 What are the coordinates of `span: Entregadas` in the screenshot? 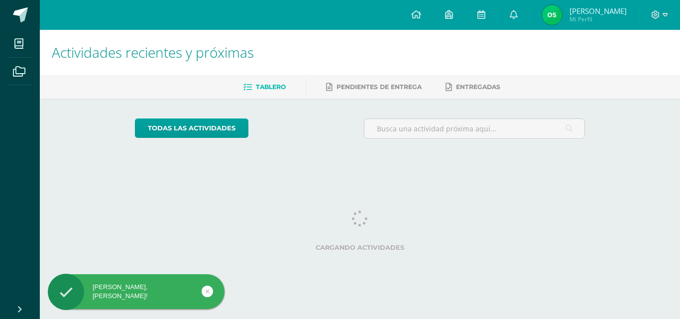 It's located at (478, 87).